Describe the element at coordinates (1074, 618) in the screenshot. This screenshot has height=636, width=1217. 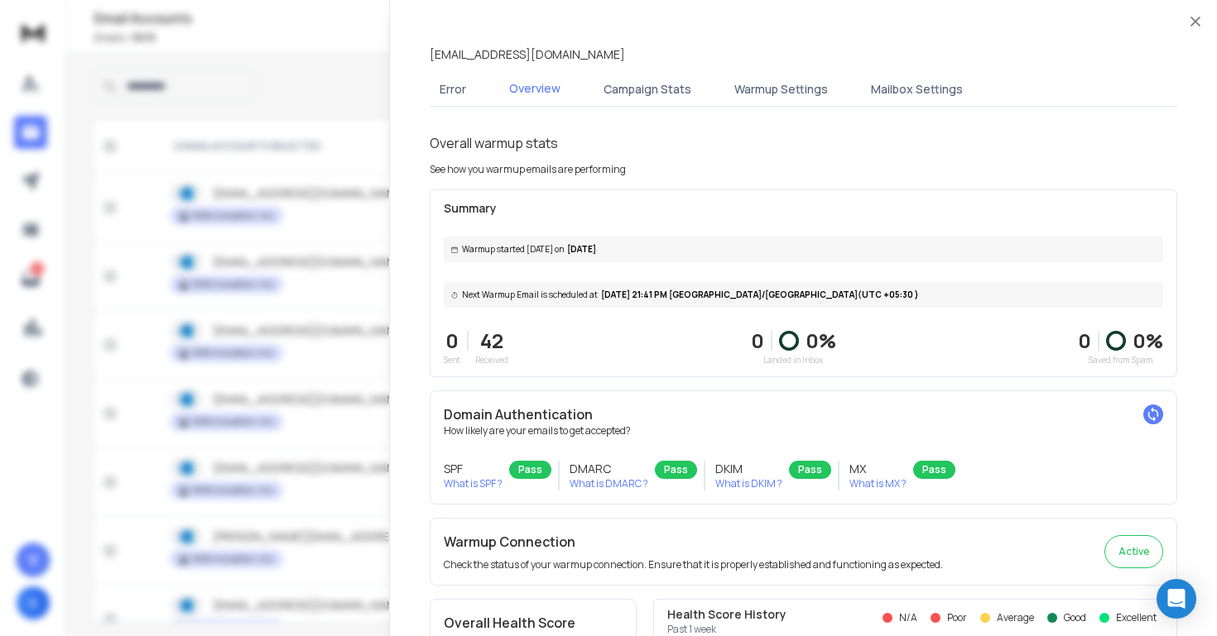
I see `p: Good` at that location.